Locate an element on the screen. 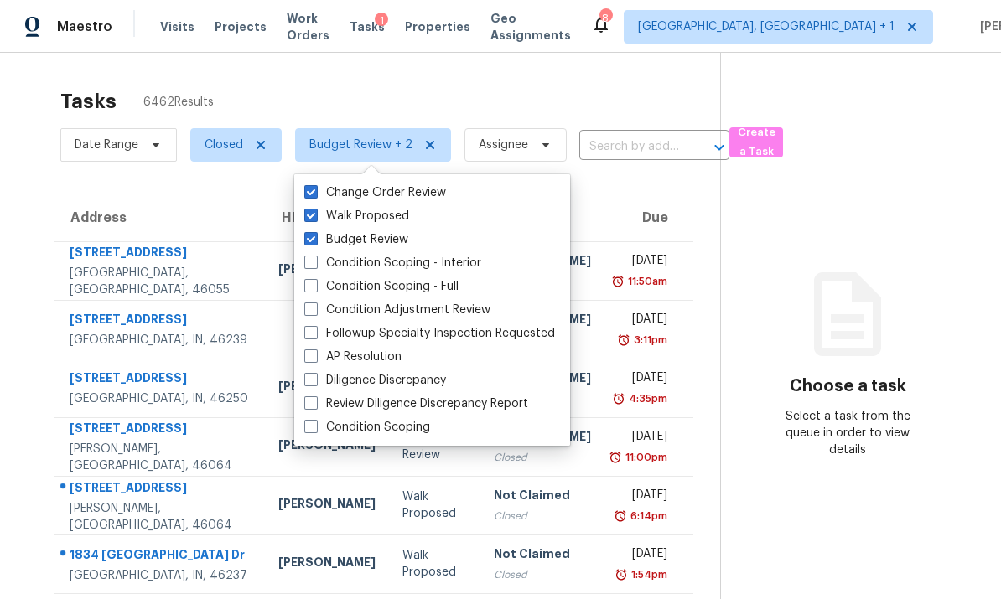 The image size is (1001, 599). div: Budget Review is located at coordinates (434, 447).